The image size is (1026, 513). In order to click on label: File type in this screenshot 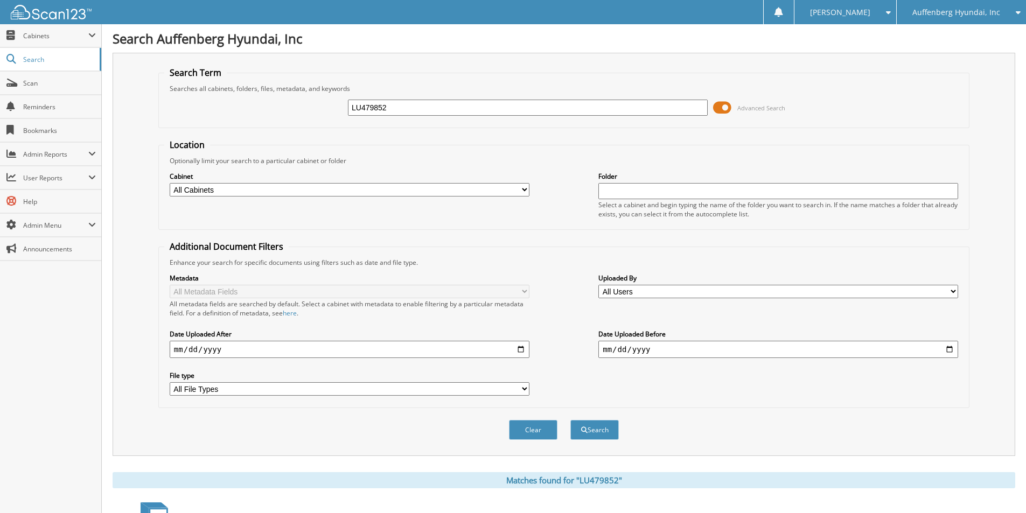, I will do `click(350, 375)`.